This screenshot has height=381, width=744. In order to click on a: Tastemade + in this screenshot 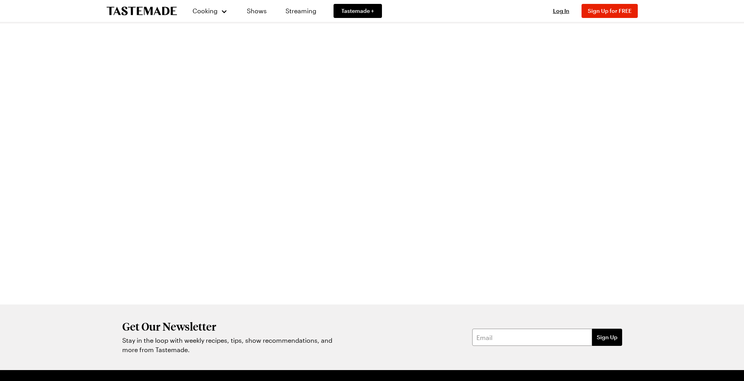, I will do `click(358, 11)`.